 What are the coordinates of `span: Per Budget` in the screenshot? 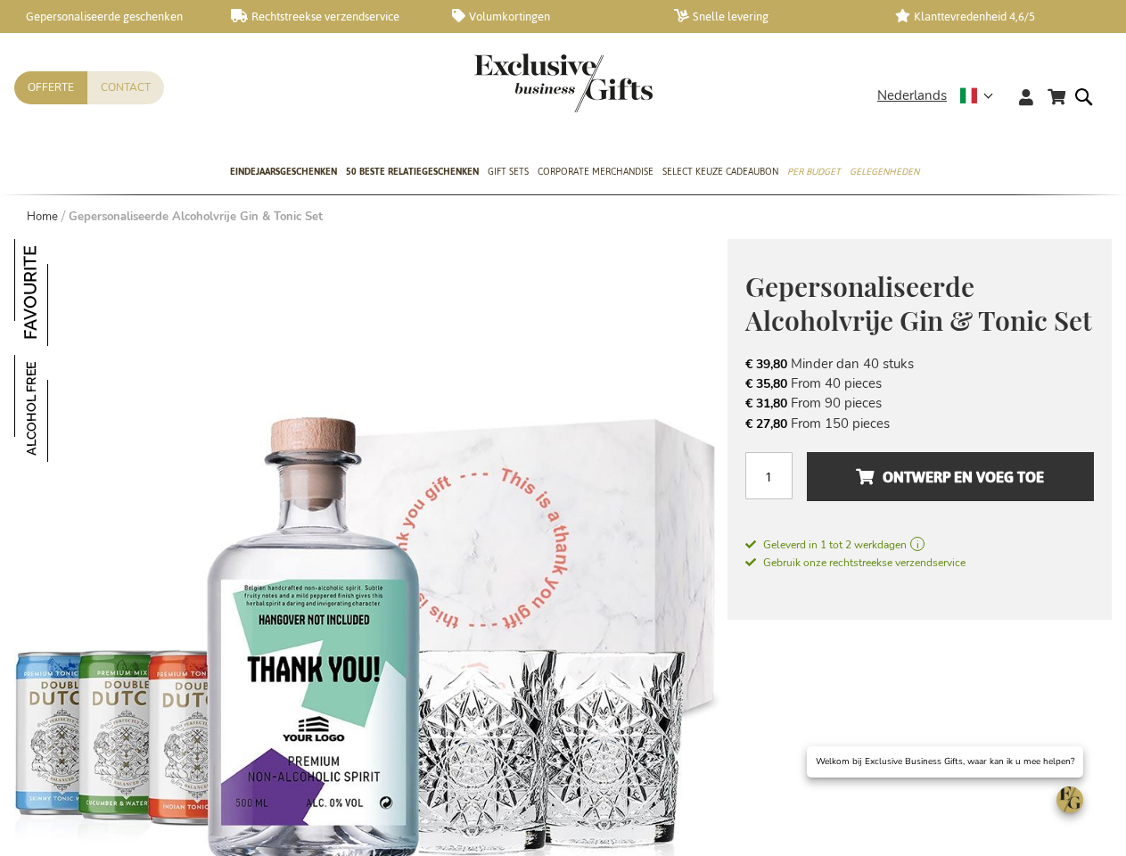 It's located at (814, 171).